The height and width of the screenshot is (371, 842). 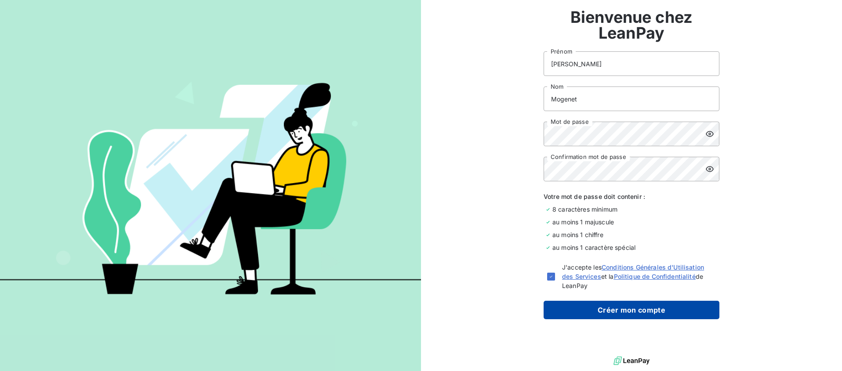 What do you see at coordinates (632, 310) in the screenshot?
I see `button: Créer mon compte` at bounding box center [632, 310].